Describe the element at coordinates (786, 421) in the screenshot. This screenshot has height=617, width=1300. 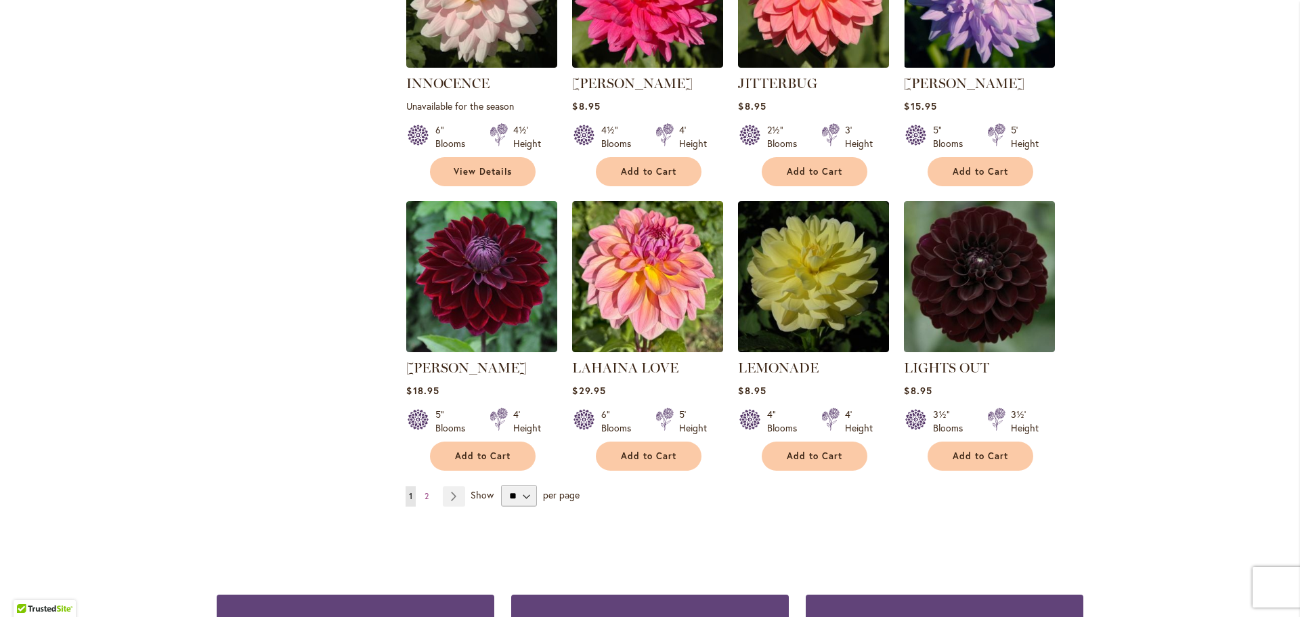
I see `div: 4" Blooms` at that location.